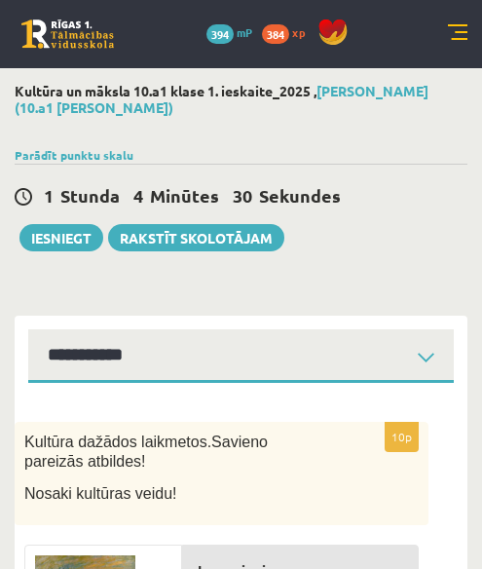  I want to click on h2: Kultūra un māksla 10.a1 klase 1. ieskaite_2025 ,, so click(241, 99).